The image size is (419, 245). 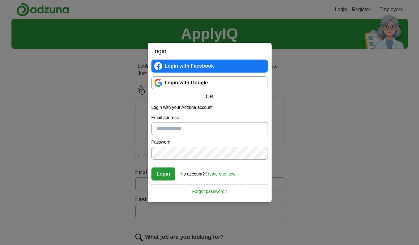 I want to click on label: Email address, so click(x=210, y=117).